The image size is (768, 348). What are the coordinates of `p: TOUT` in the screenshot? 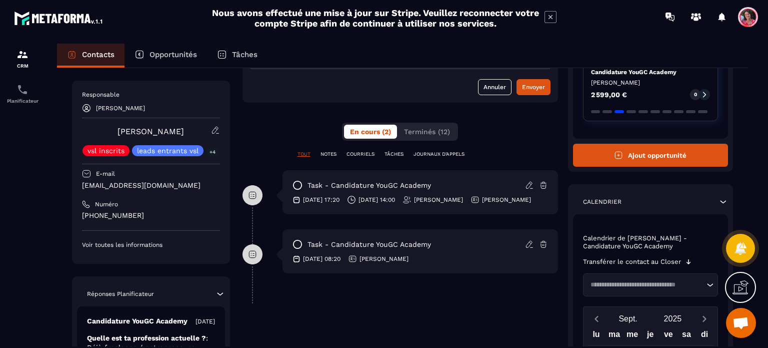 It's located at (304, 154).